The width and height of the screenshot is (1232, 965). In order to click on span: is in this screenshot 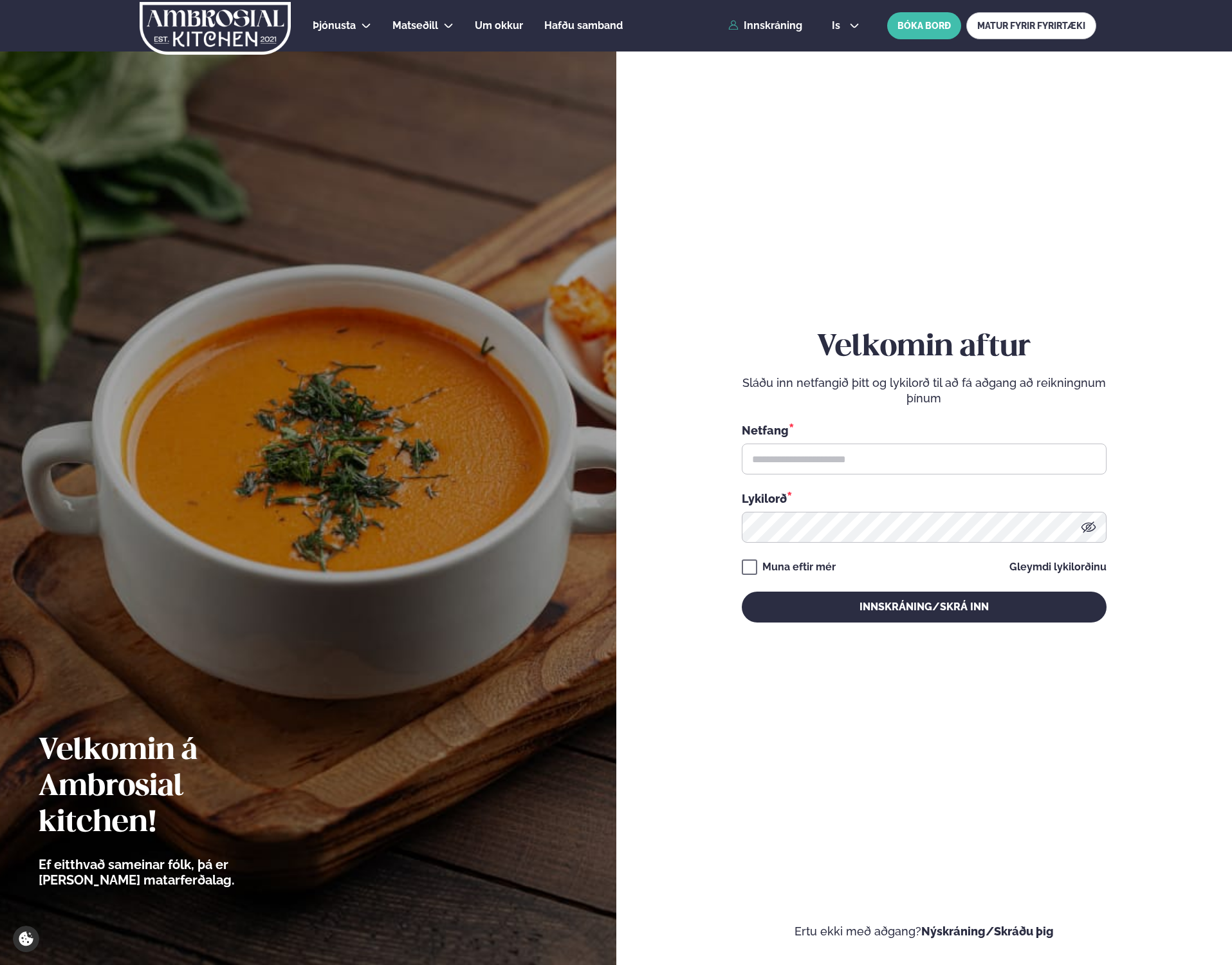, I will do `click(838, 26)`.